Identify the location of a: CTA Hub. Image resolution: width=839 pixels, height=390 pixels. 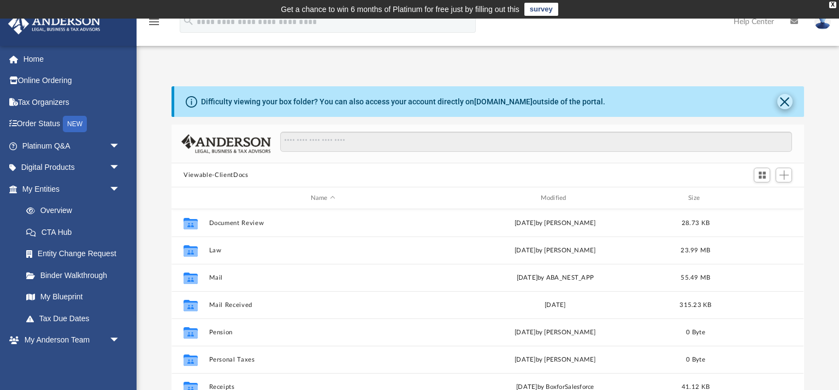
(76, 232).